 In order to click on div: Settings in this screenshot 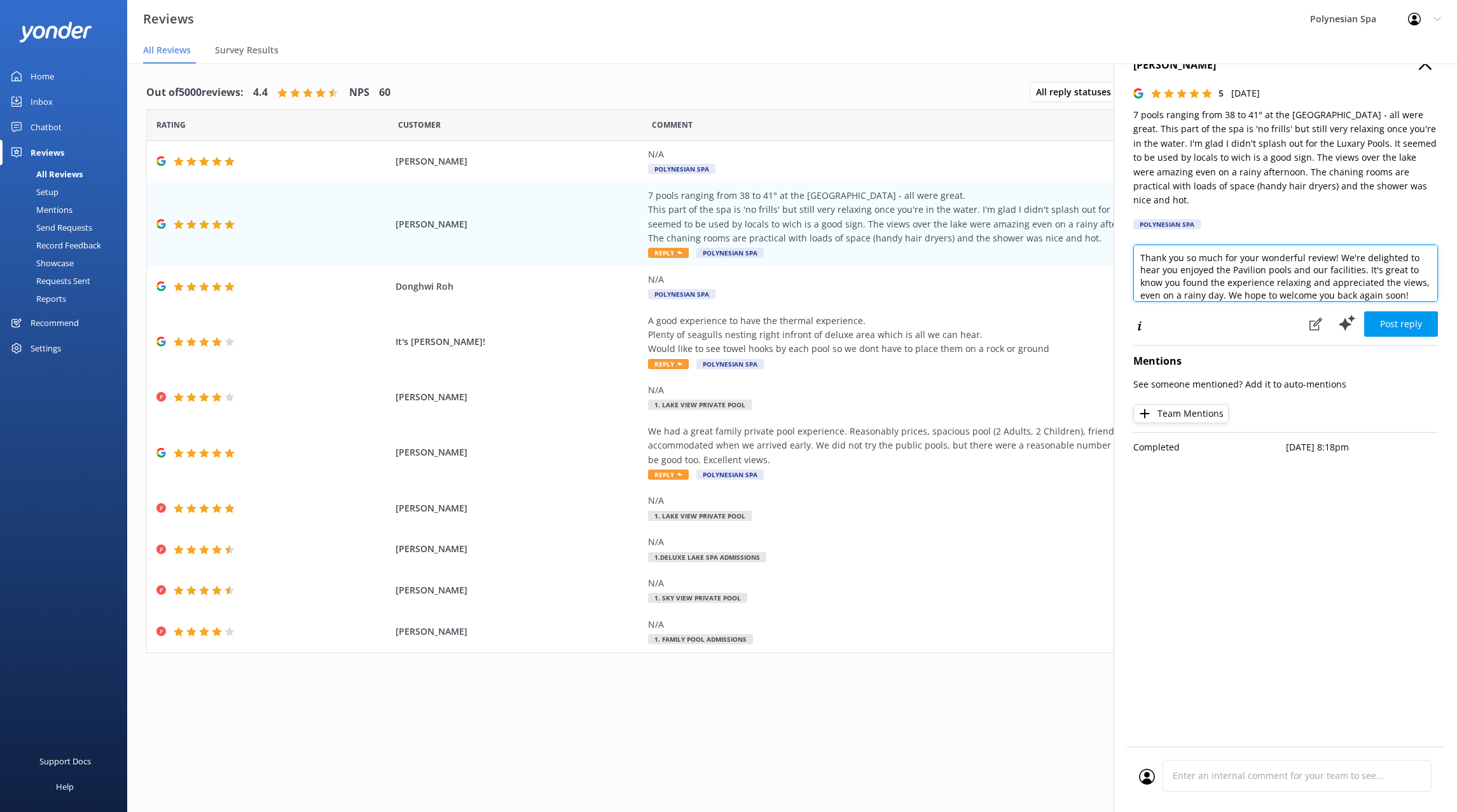, I will do `click(46, 348)`.